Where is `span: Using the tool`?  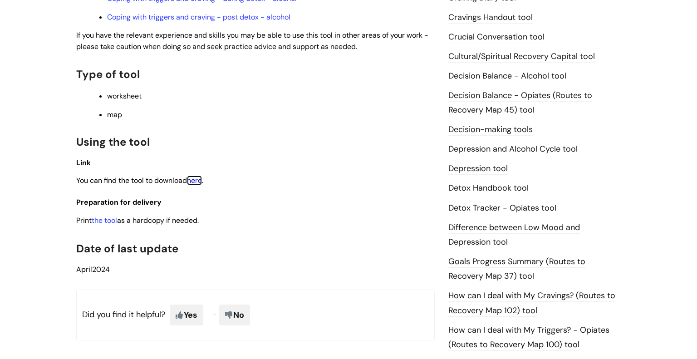 span: Using the tool is located at coordinates (113, 142).